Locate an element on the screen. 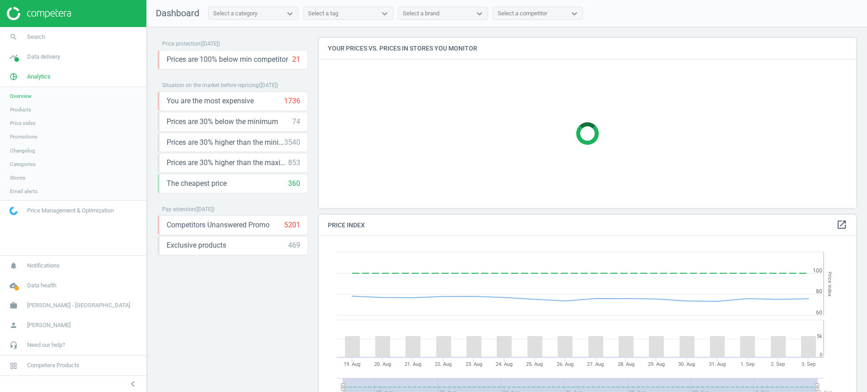 The image size is (867, 392). span: Products is located at coordinates (20, 110).